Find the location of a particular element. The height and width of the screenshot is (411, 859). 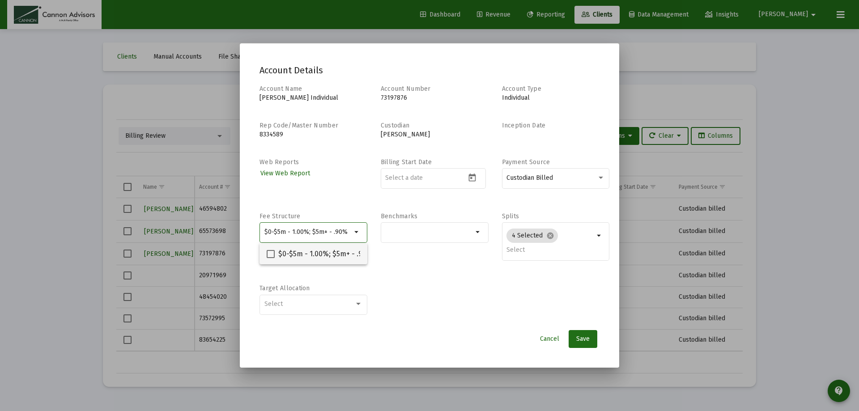

span: Select is located at coordinates (273, 304).